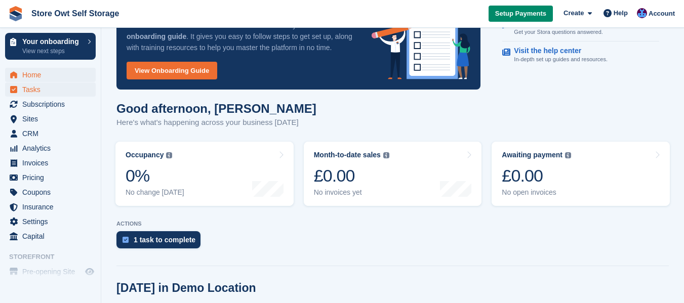  Describe the element at coordinates (165, 240) in the screenshot. I see `div: 1 task to complete` at that location.